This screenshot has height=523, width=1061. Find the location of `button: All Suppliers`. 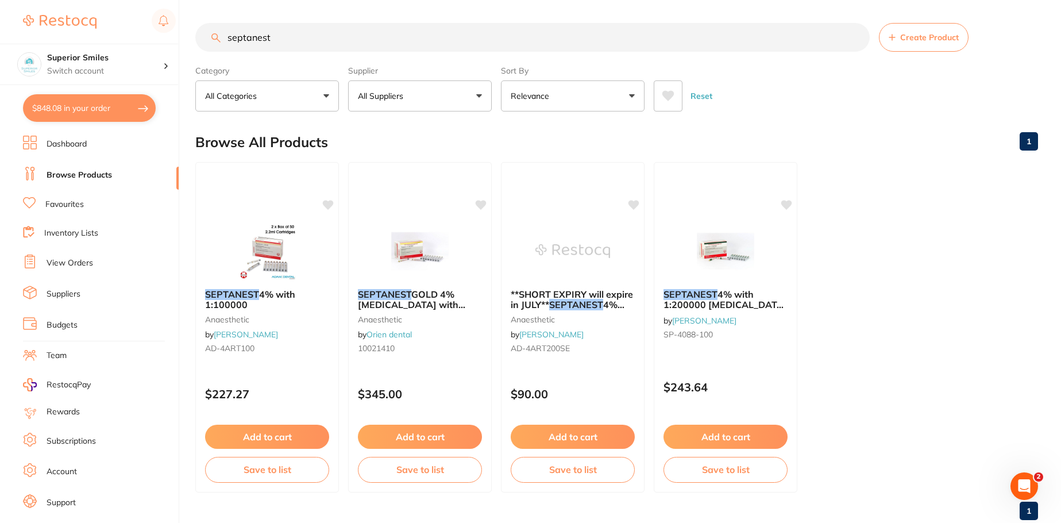

button: All Suppliers is located at coordinates (420, 96).